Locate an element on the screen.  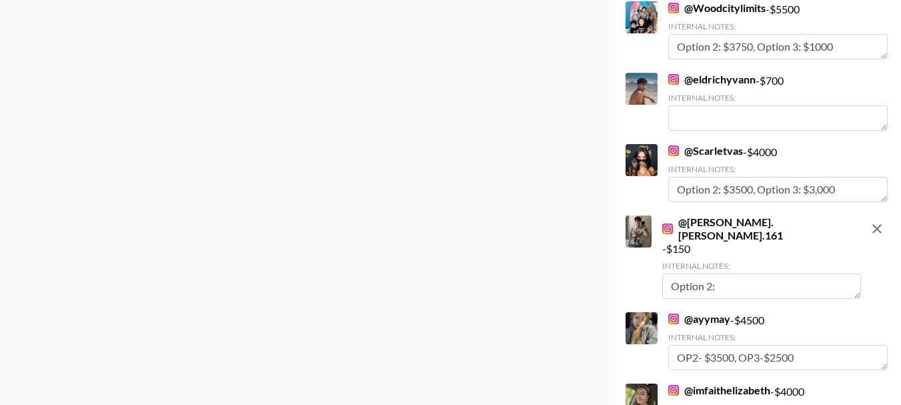
textarea: Option 2: $3500, Option 3: $3,000 is located at coordinates (778, 189).